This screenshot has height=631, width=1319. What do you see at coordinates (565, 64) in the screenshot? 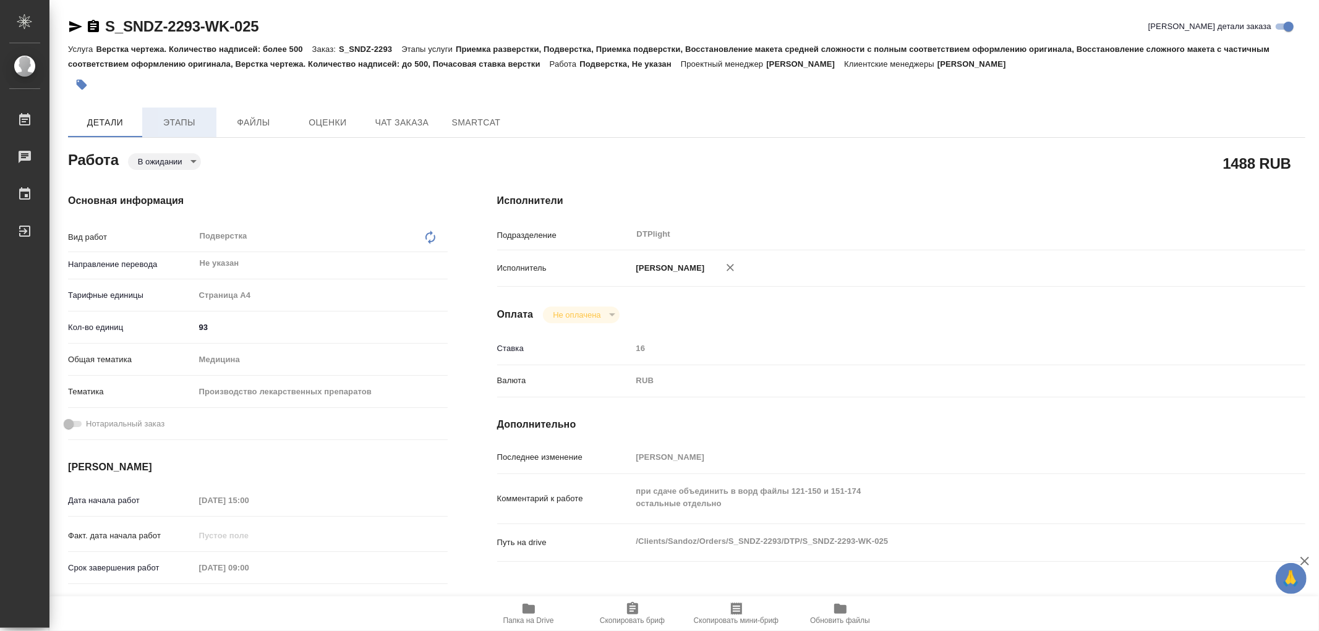
I see `p: Работа` at bounding box center [565, 64].